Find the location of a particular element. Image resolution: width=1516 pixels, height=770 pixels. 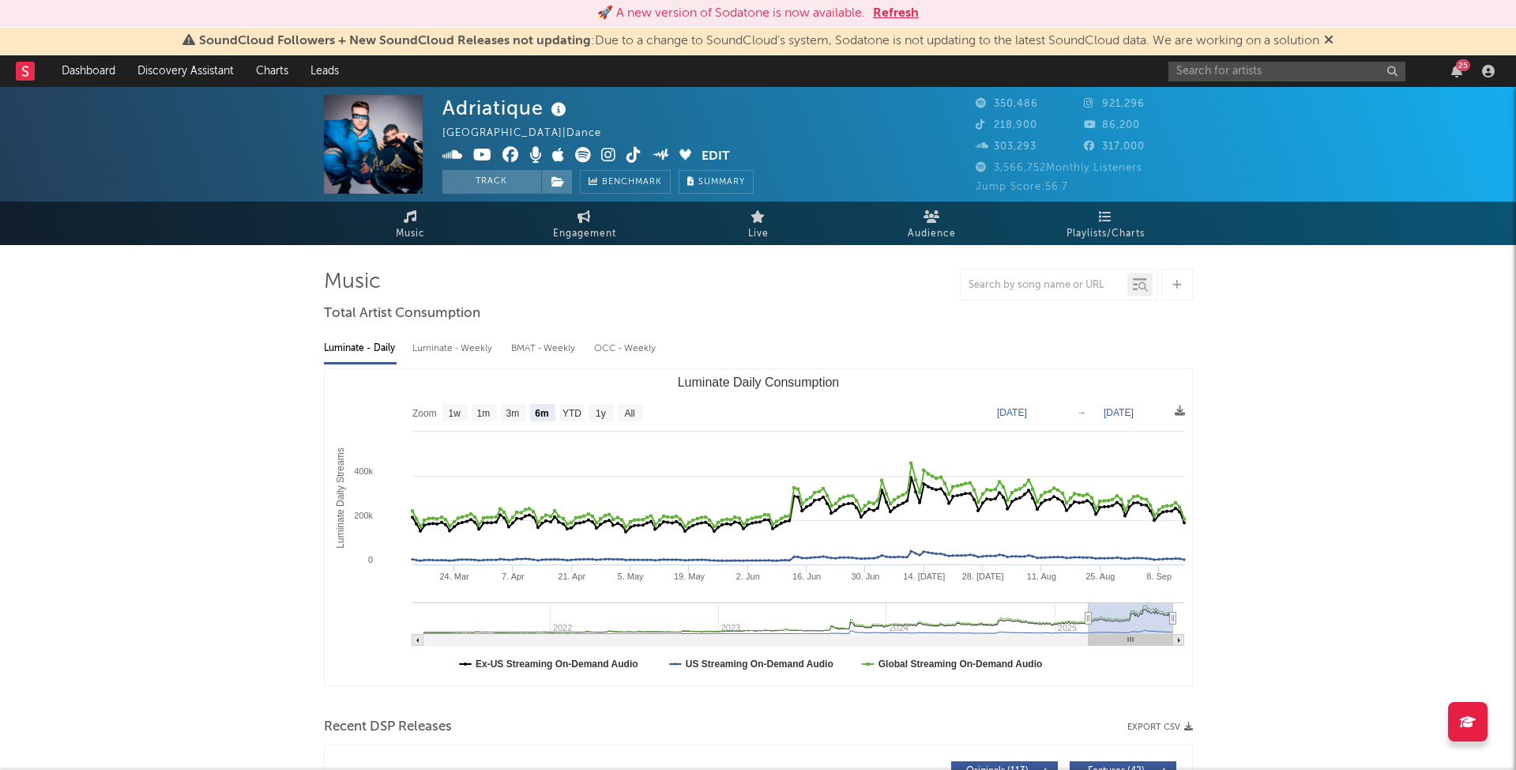

div: OCC - Weekly is located at coordinates (626, 348).